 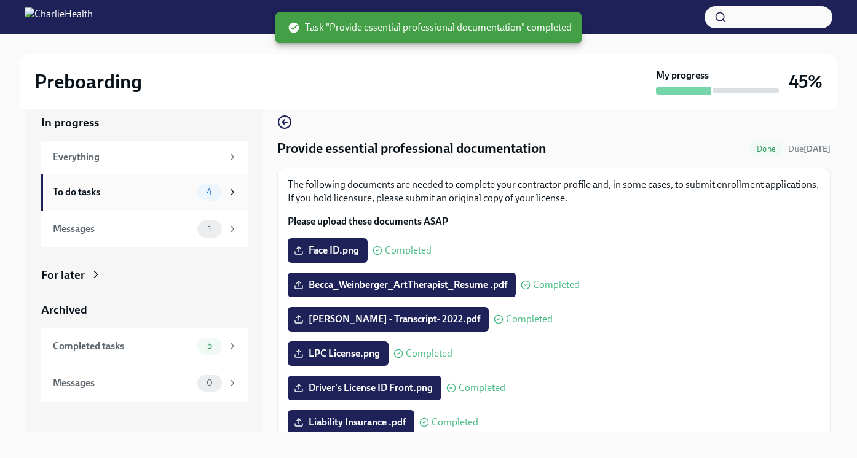 What do you see at coordinates (364, 388) in the screenshot?
I see `span: Driver's License ID Front.png` at bounding box center [364, 388].